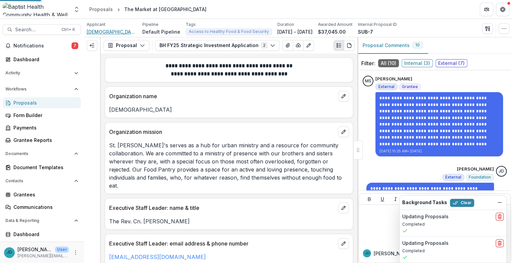 Image resolution: width=512 pixels, height=263 pixels. What do you see at coordinates (92, 45) in the screenshot?
I see `button: Expand left` at bounding box center [92, 45].